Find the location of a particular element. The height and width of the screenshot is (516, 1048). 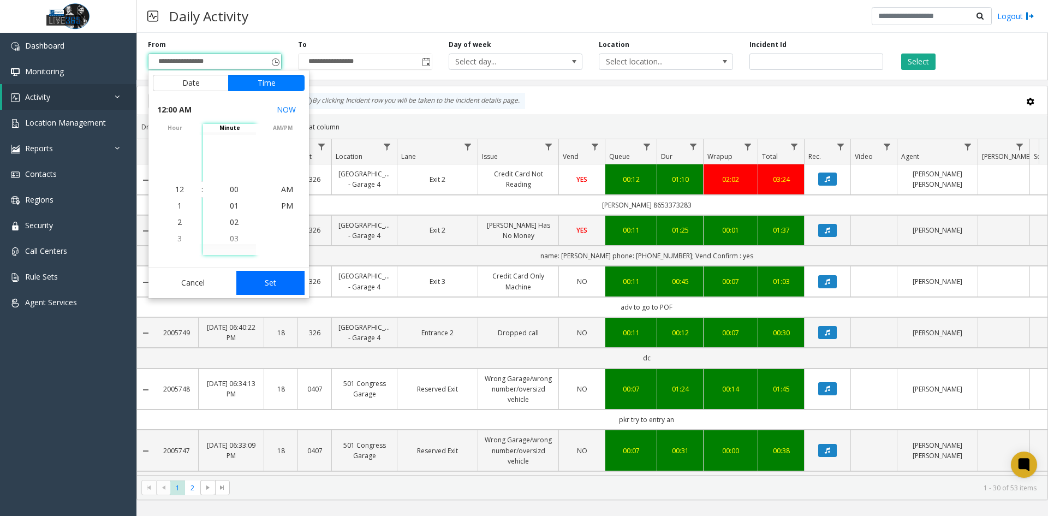

a: Activity is located at coordinates (69, 97).